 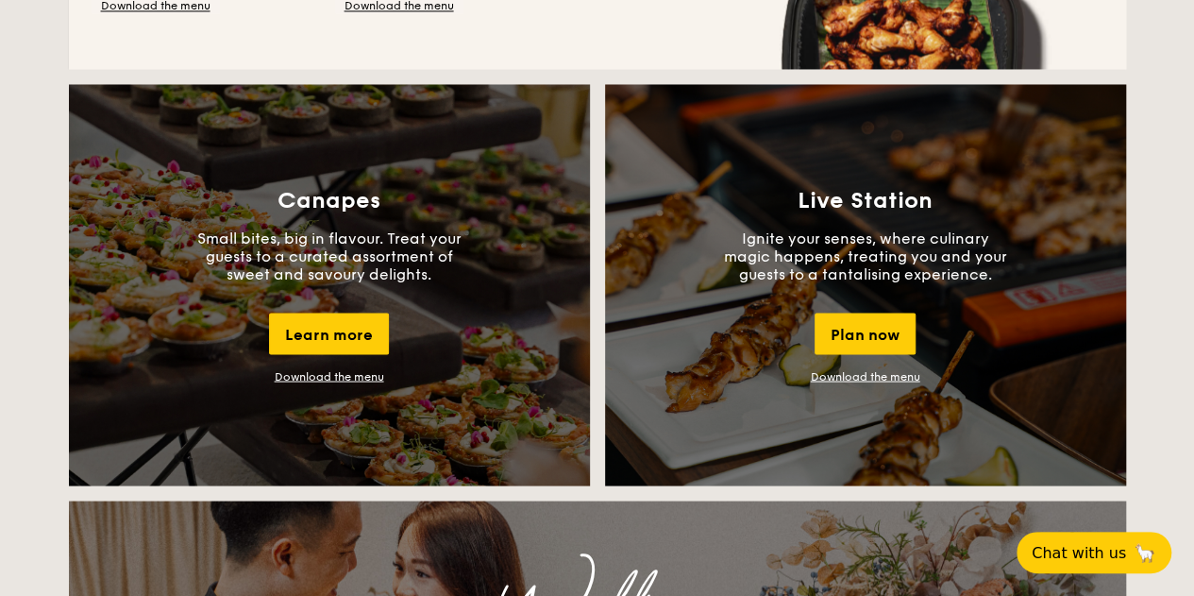 What do you see at coordinates (1079, 552) in the screenshot?
I see `span: Chat with us` at bounding box center [1079, 552].